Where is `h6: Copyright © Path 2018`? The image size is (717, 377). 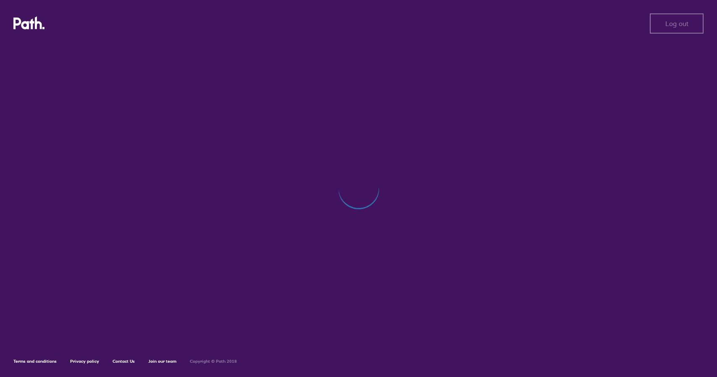
h6: Copyright © Path 2018 is located at coordinates (213, 362).